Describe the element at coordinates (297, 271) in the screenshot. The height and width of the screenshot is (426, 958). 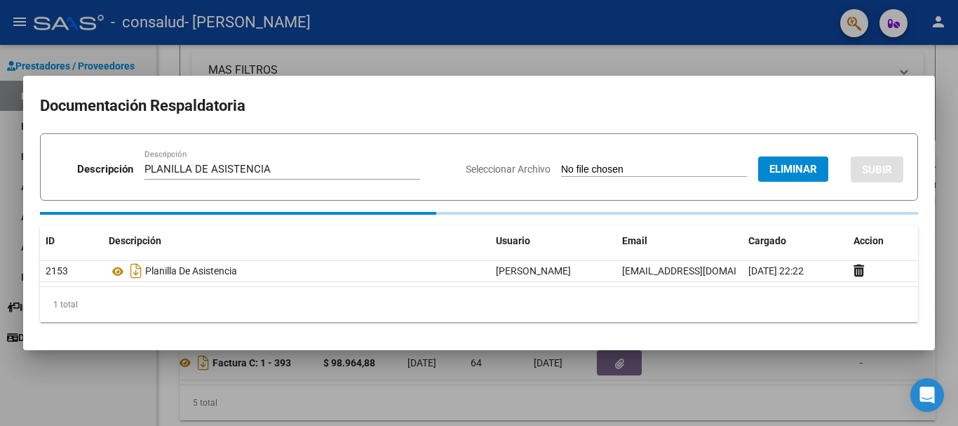
I see `div: Planilla De Asistencia` at that location.